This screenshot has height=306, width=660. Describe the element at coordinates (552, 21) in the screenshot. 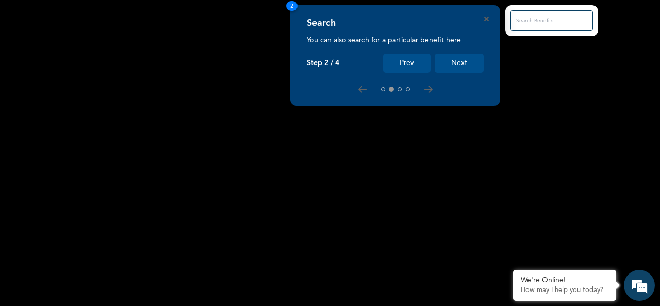

I see `input: Search Benefits...` at that location.